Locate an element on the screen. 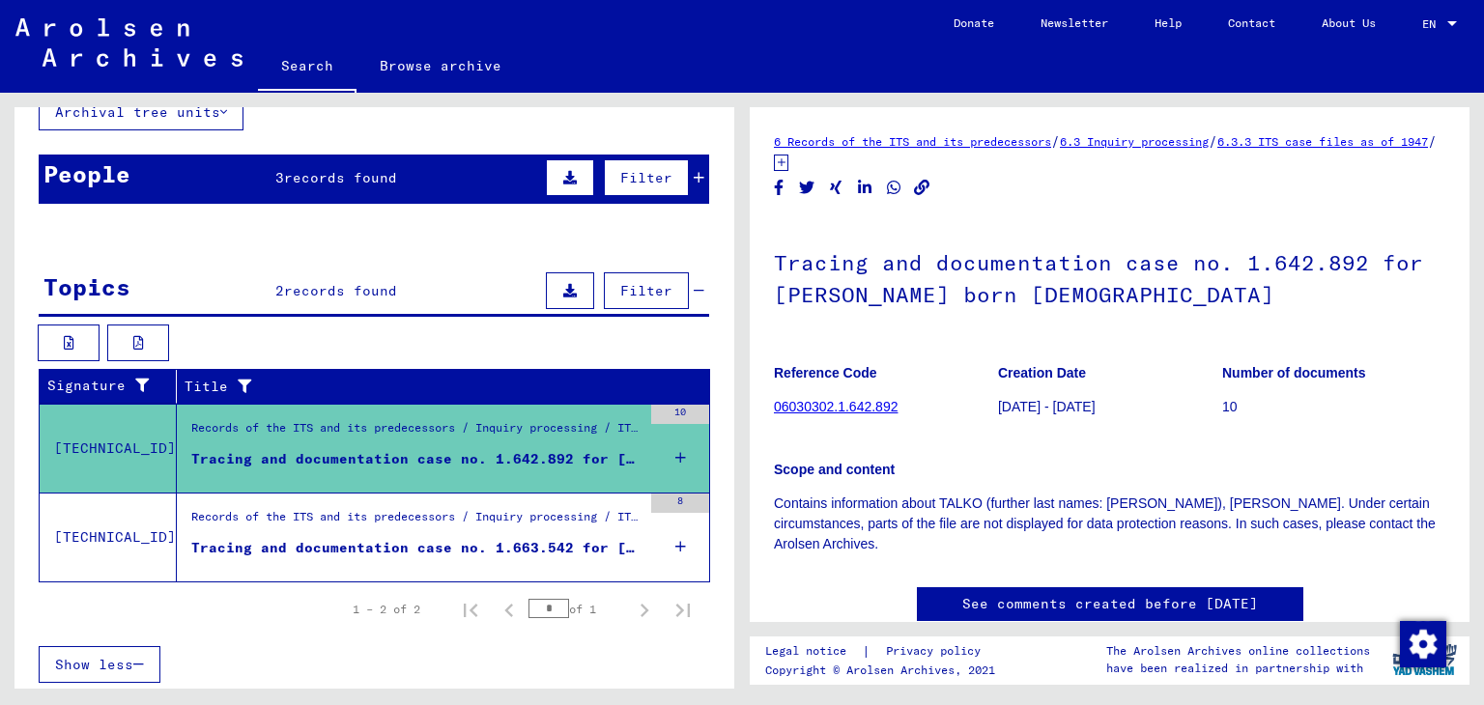  img: Change consent is located at coordinates (1423, 644).